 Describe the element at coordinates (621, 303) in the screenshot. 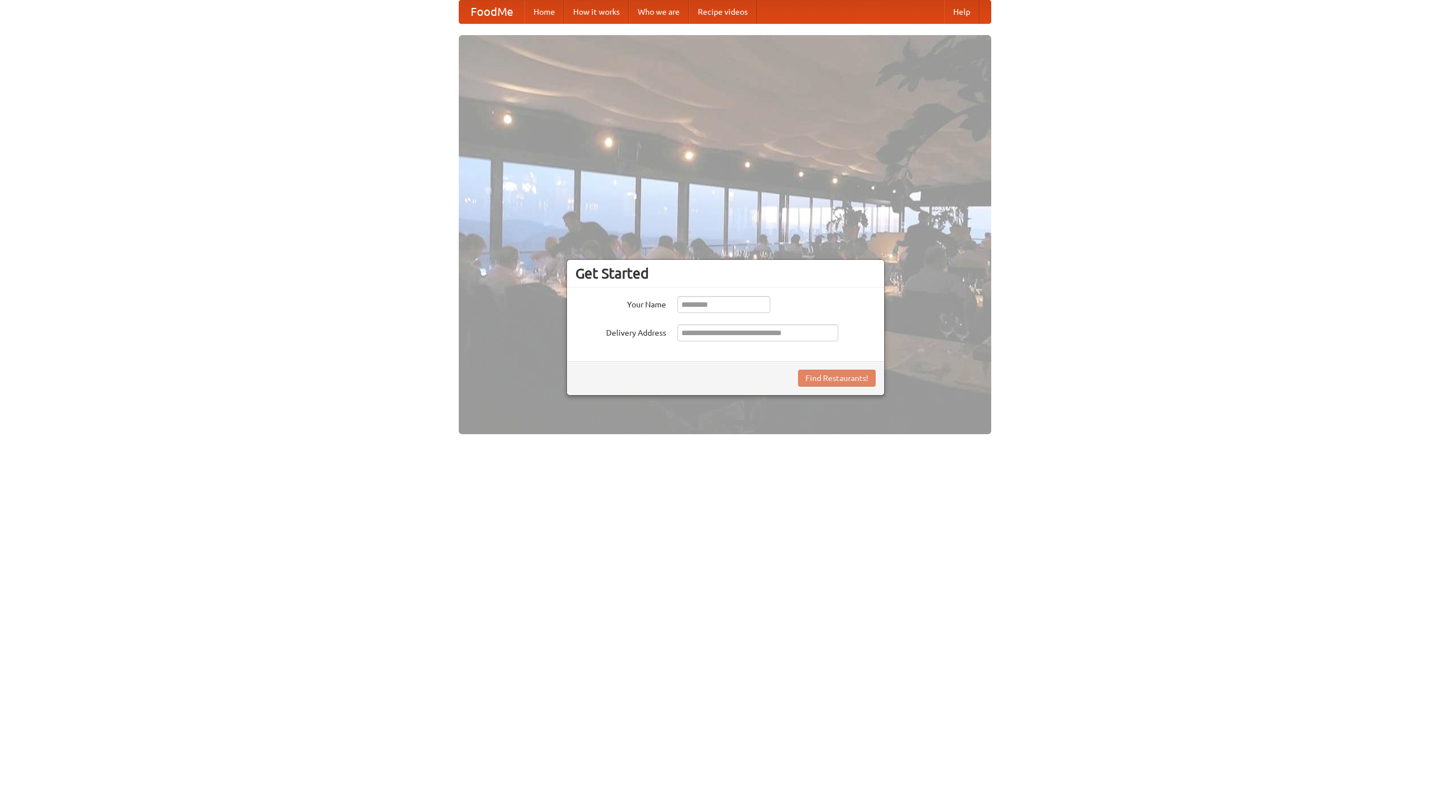

I see `label: Your Name` at that location.